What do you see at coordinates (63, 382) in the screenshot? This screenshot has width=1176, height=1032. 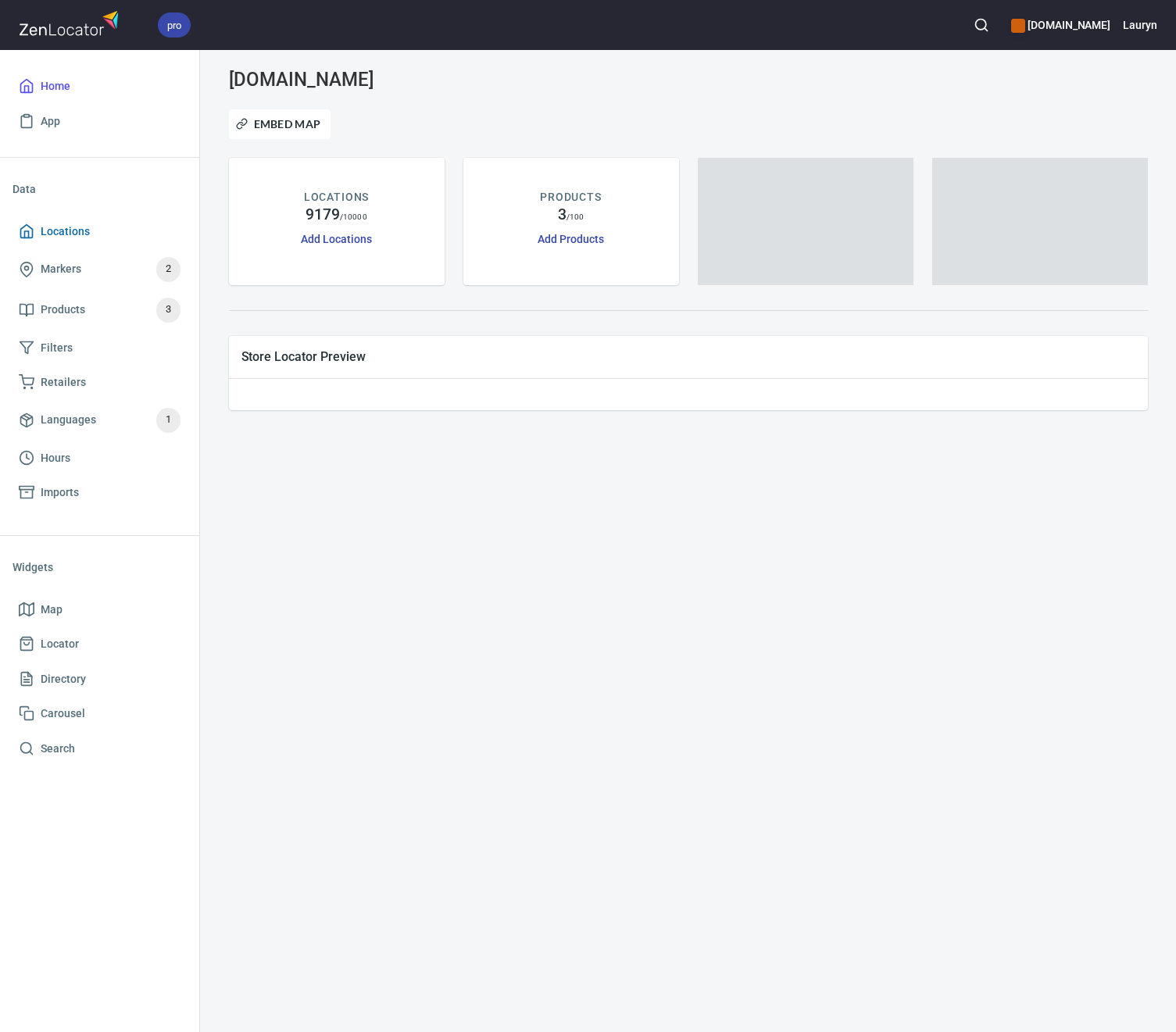 I see `span: Retailers` at bounding box center [63, 382].